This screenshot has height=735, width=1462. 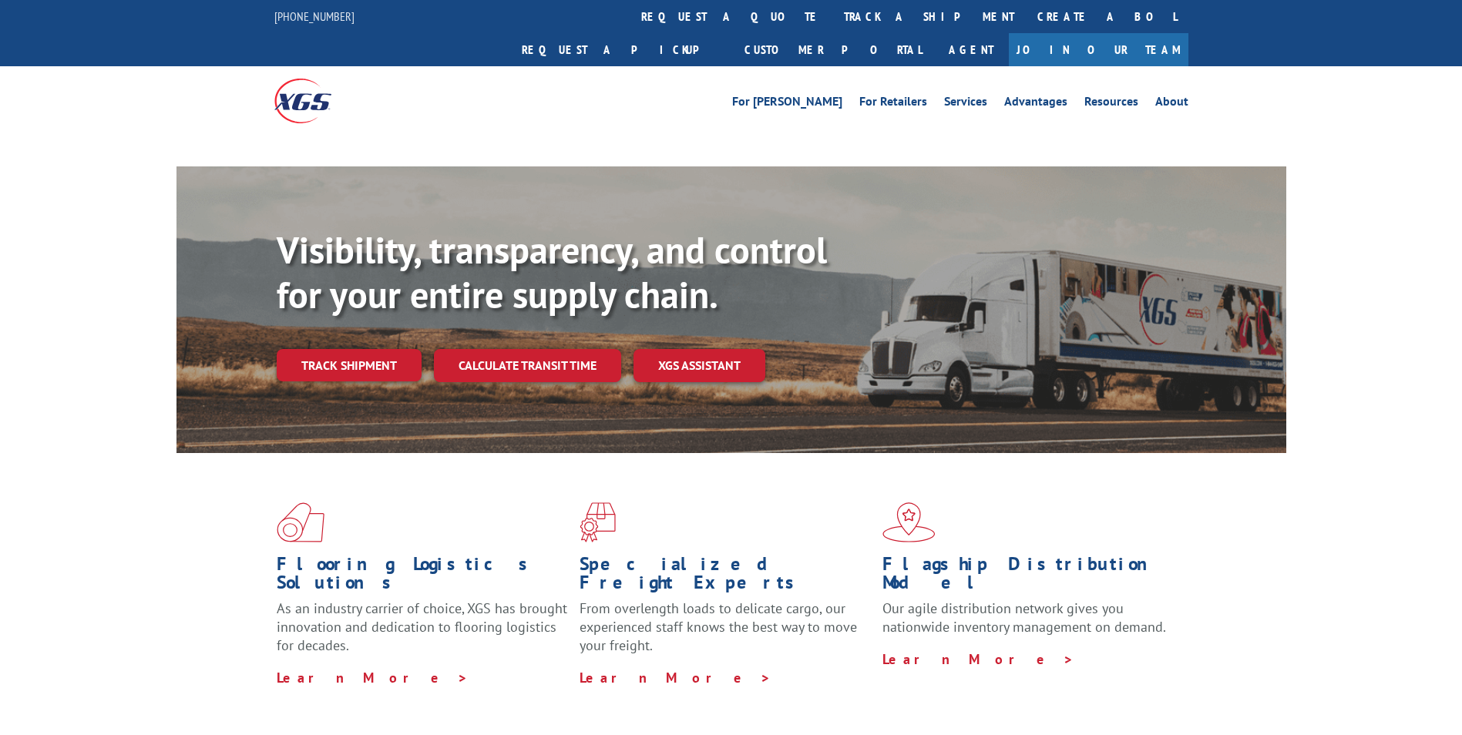 I want to click on a: XGS ASSISTANT, so click(x=699, y=365).